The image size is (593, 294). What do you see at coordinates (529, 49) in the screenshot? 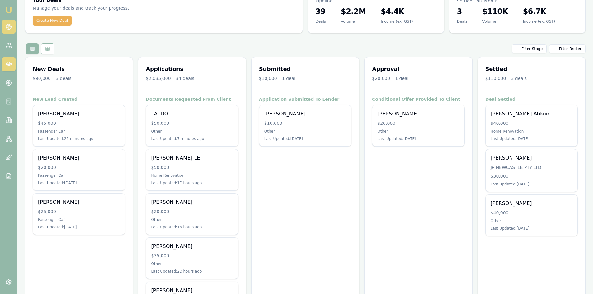
I see `button: Filter Stage` at bounding box center [529, 49].